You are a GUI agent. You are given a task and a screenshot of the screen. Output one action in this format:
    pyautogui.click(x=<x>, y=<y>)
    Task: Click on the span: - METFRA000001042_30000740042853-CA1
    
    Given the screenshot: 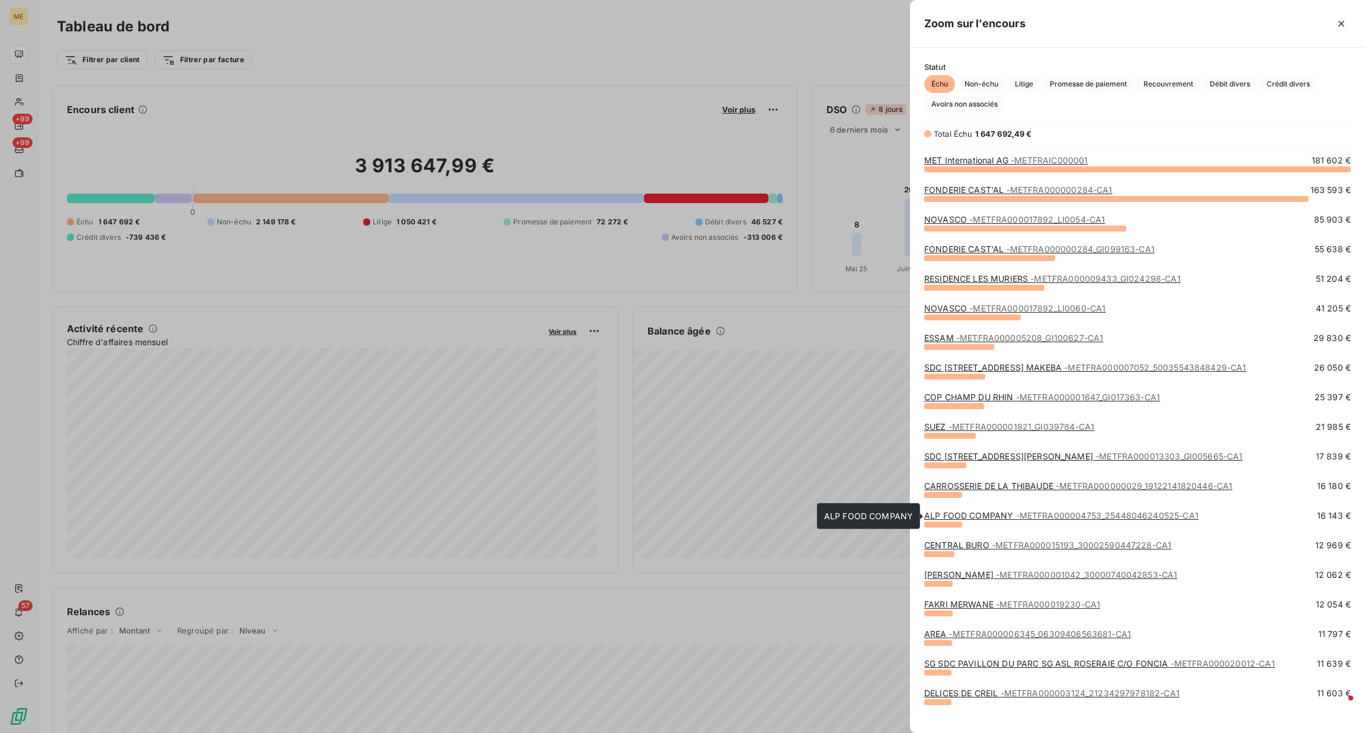 What is the action you would take?
    pyautogui.click(x=1086, y=574)
    